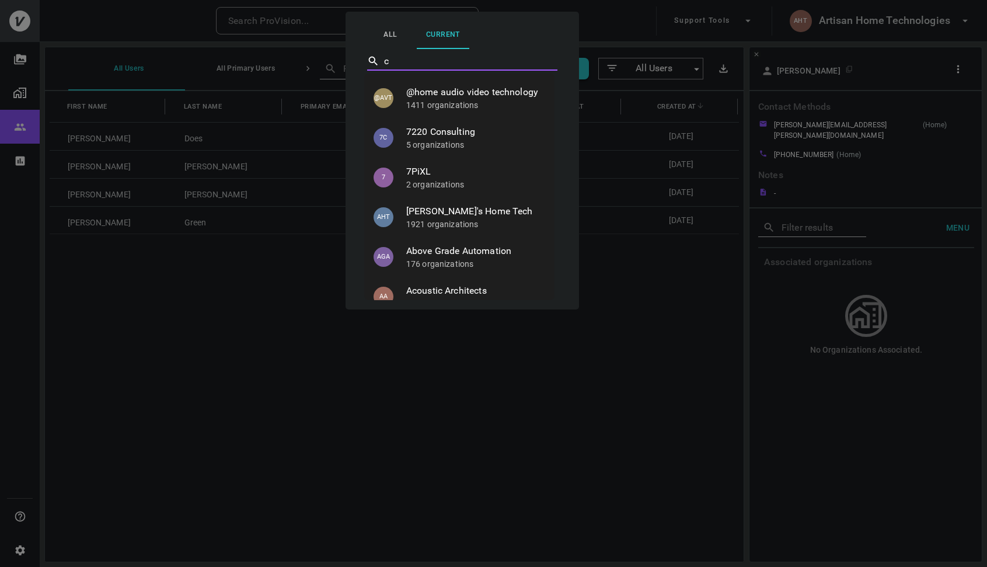 This screenshot has height=567, width=987. What do you see at coordinates (384, 257) in the screenshot?
I see `p: AGA` at bounding box center [384, 257].